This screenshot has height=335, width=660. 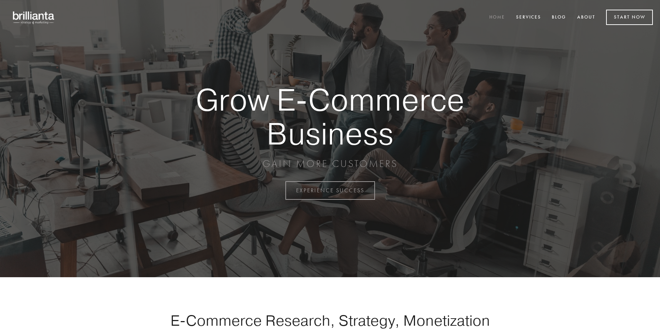 What do you see at coordinates (630, 17) in the screenshot?
I see `a: Start Now` at bounding box center [630, 17].